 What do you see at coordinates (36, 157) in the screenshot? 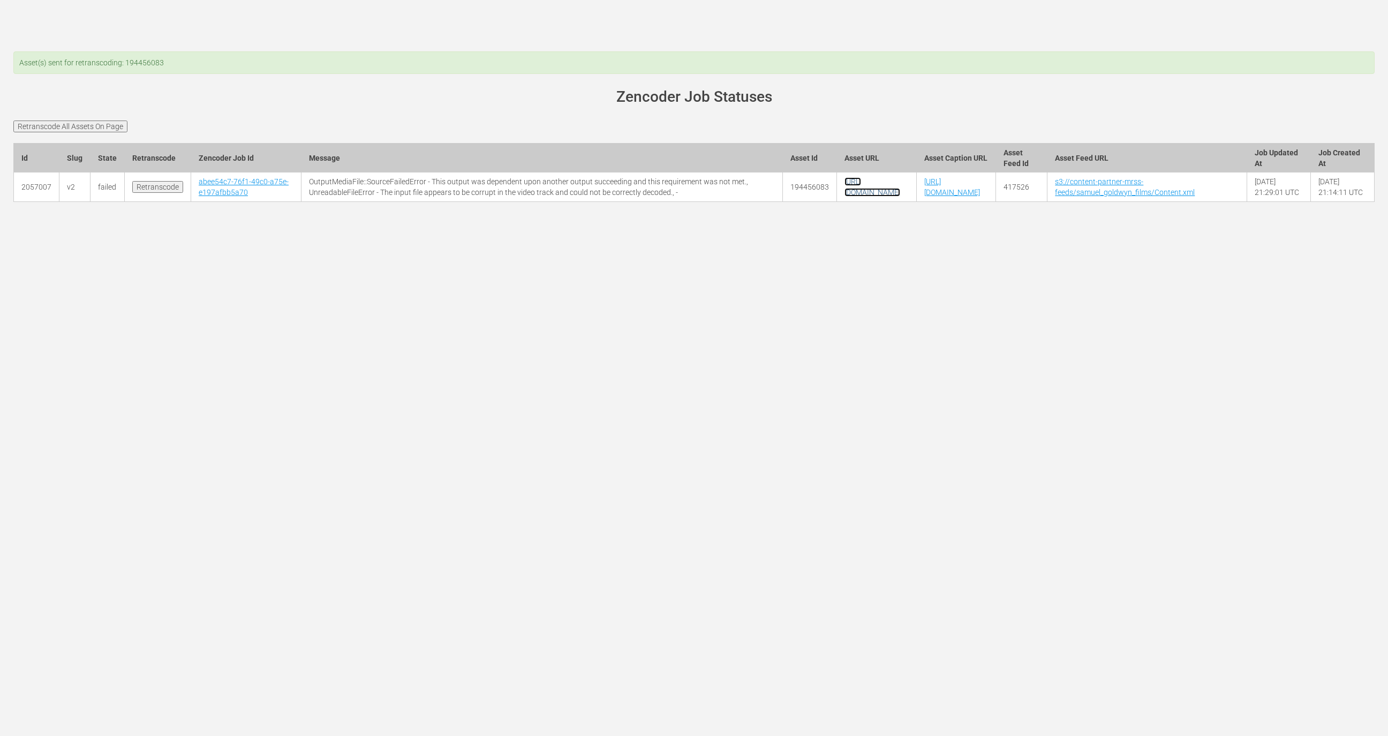
I see `th: Id` at bounding box center [36, 157].